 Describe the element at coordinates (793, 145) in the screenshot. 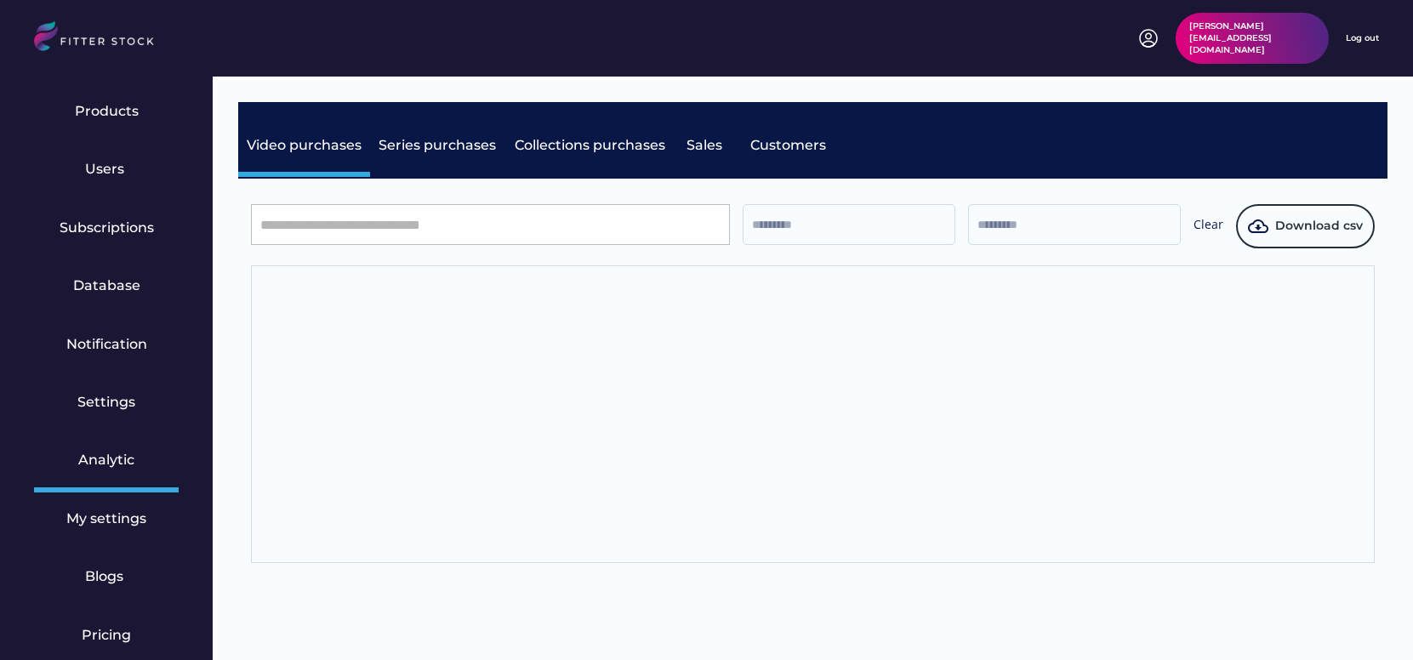

I see `div: Customers` at that location.